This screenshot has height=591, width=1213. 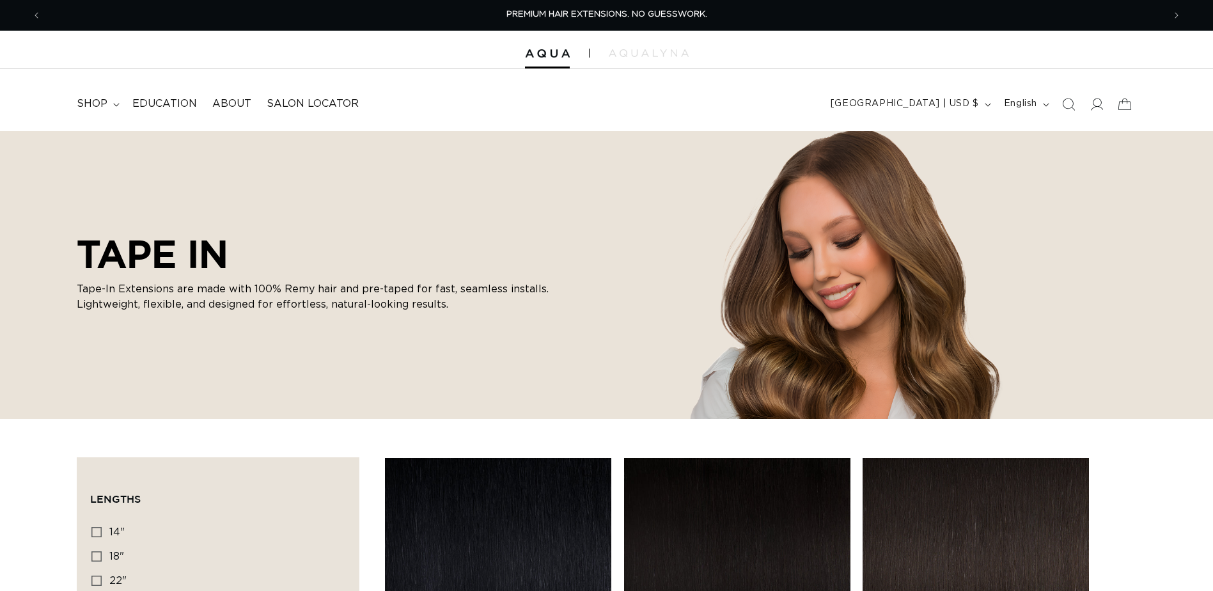 What do you see at coordinates (164, 104) in the screenshot?
I see `a: Education` at bounding box center [164, 104].